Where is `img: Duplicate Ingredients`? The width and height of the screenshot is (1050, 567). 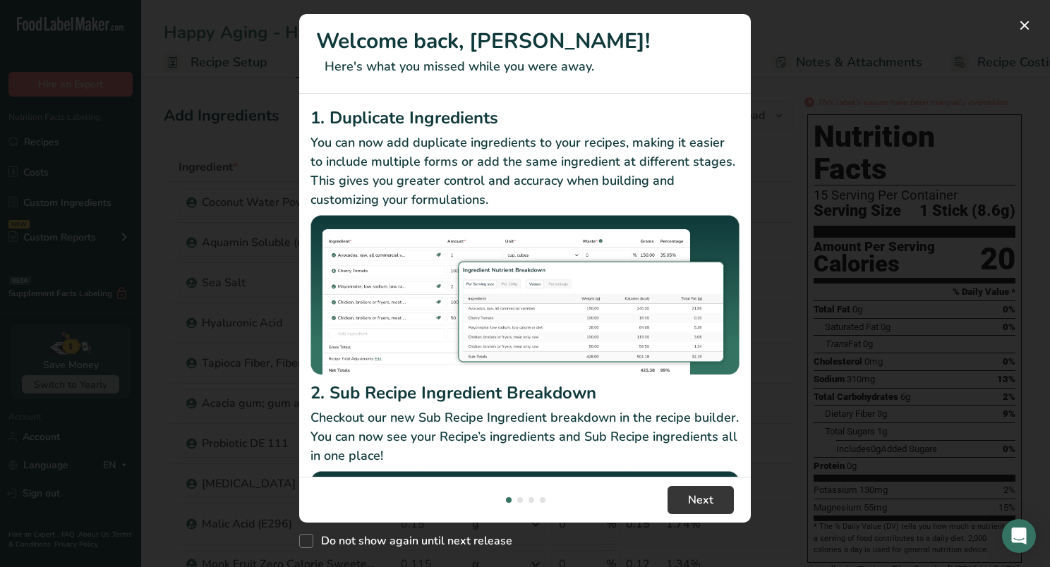
img: Duplicate Ingredients is located at coordinates (525, 295).